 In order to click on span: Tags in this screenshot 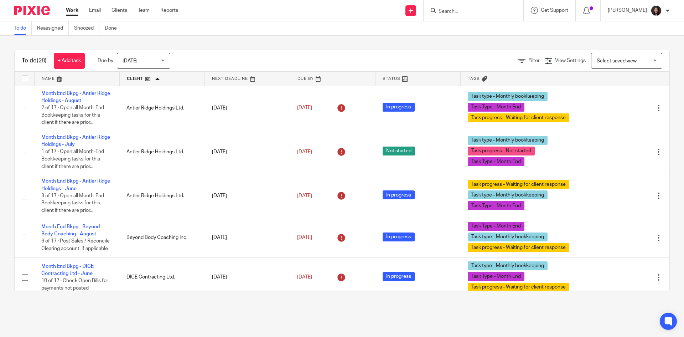, I will do `click(474, 78)`.